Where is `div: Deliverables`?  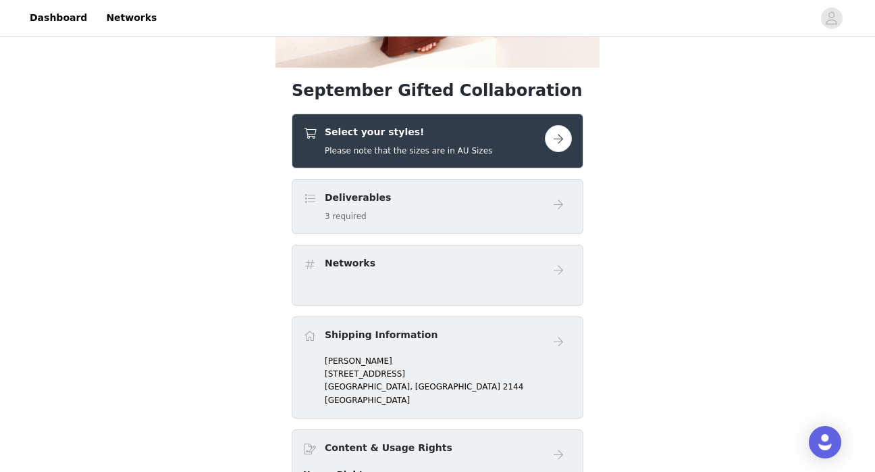 div: Deliverables is located at coordinates (438, 206).